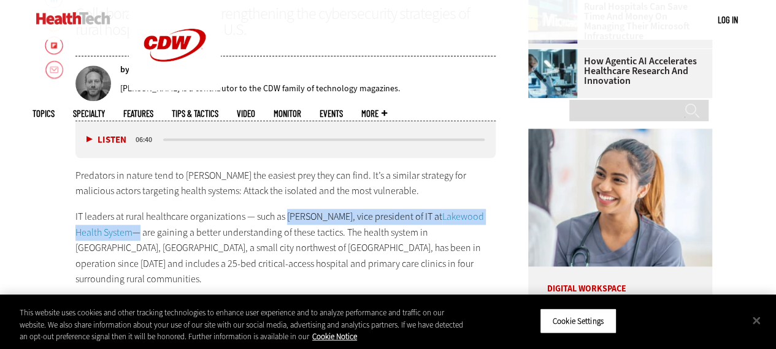 The height and width of the screenshot is (349, 776). What do you see at coordinates (287, 113) in the screenshot?
I see `a: MonITor` at bounding box center [287, 113].